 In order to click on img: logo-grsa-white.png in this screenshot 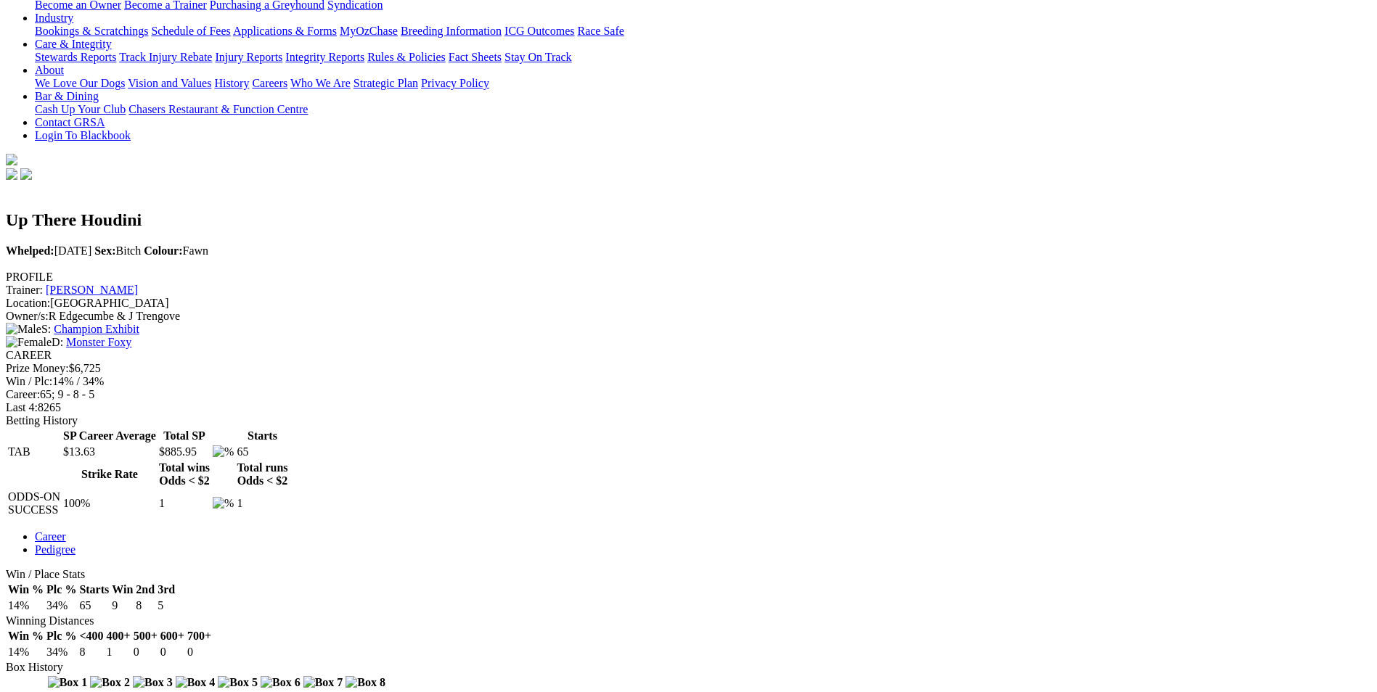, I will do `click(12, 160)`.